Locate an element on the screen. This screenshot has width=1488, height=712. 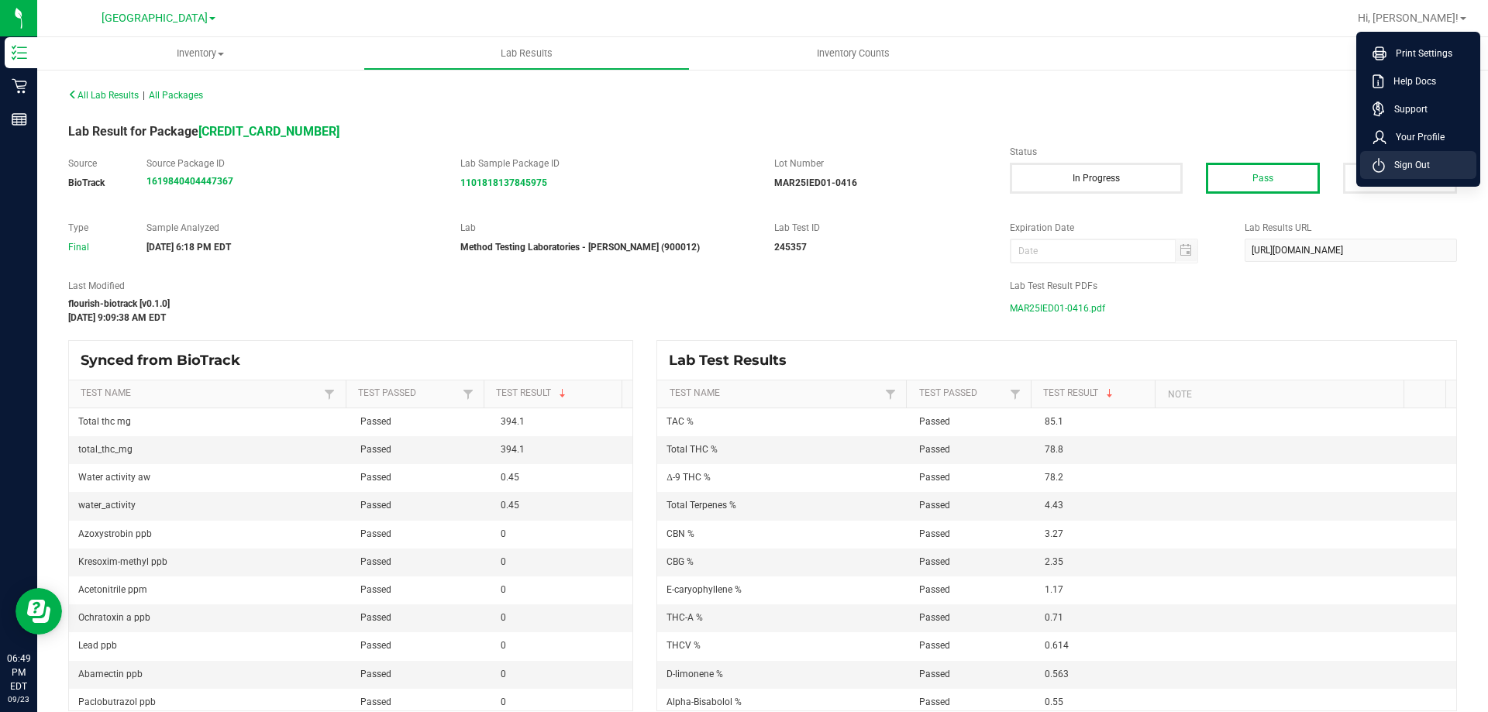
span: 4.43 is located at coordinates (1054, 505).